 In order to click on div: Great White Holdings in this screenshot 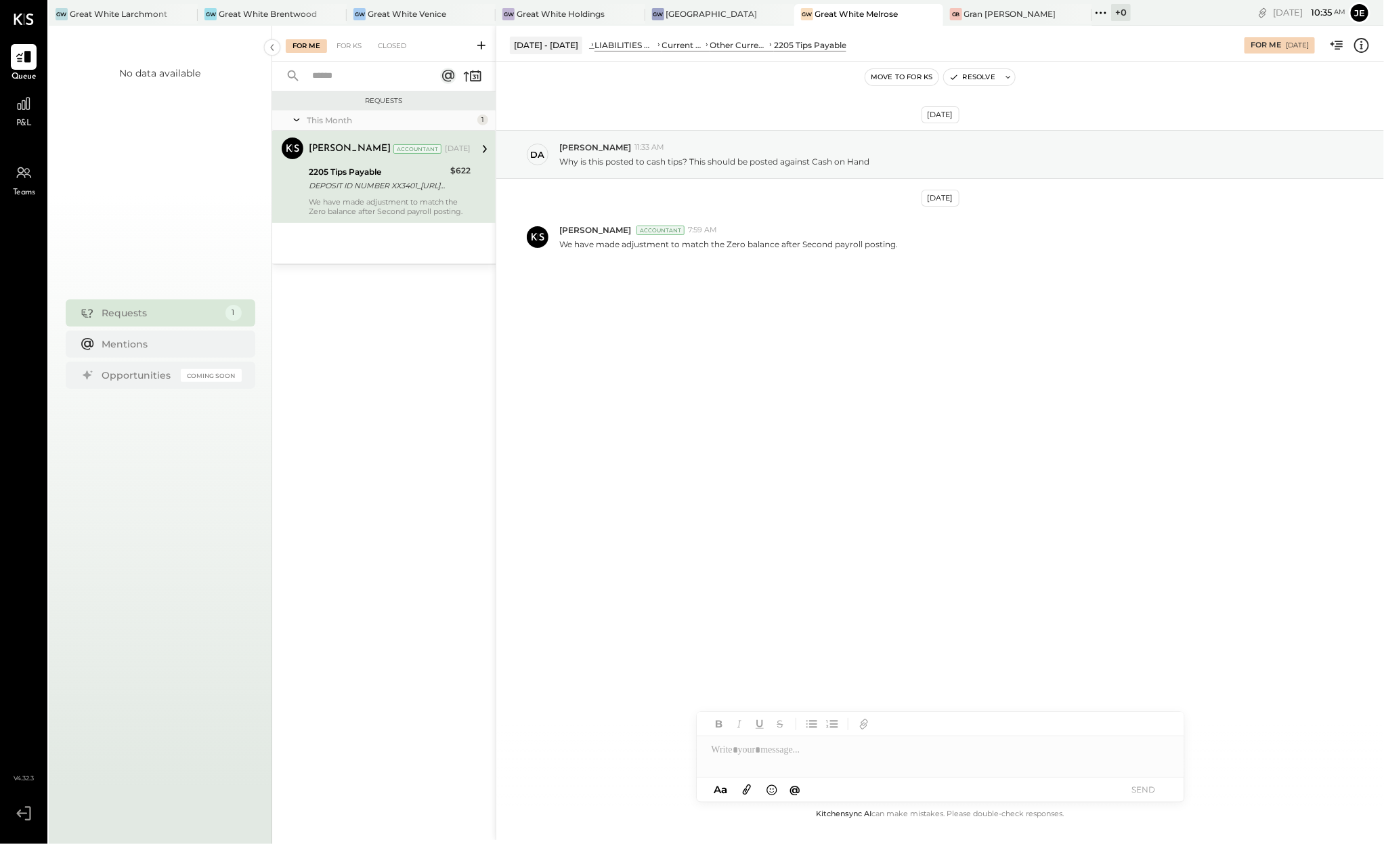, I will do `click(561, 14)`.